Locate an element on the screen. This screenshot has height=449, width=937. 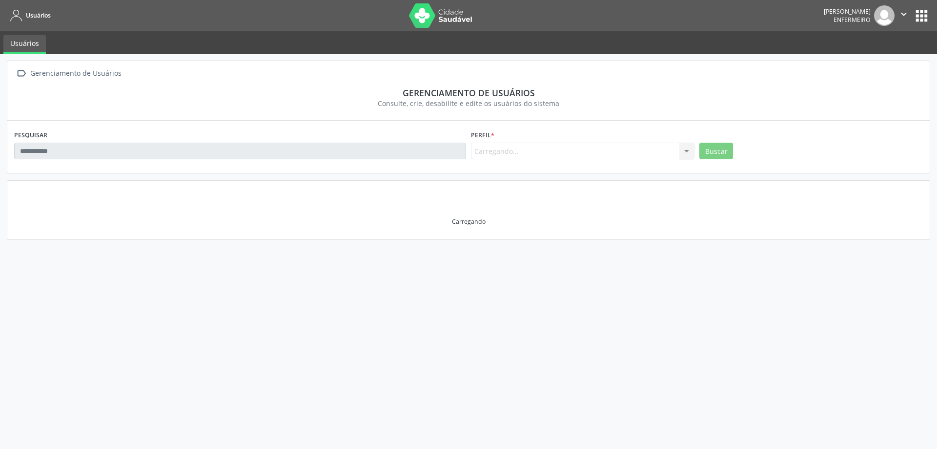
label: PESQUISAR is located at coordinates (31, 135).